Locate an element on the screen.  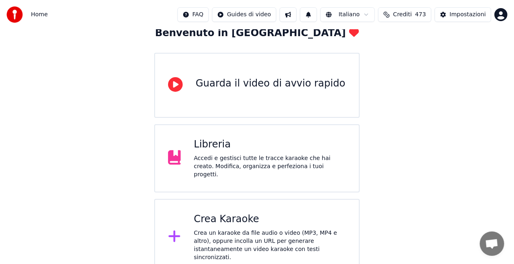
button: Crediti473 is located at coordinates (404, 15).